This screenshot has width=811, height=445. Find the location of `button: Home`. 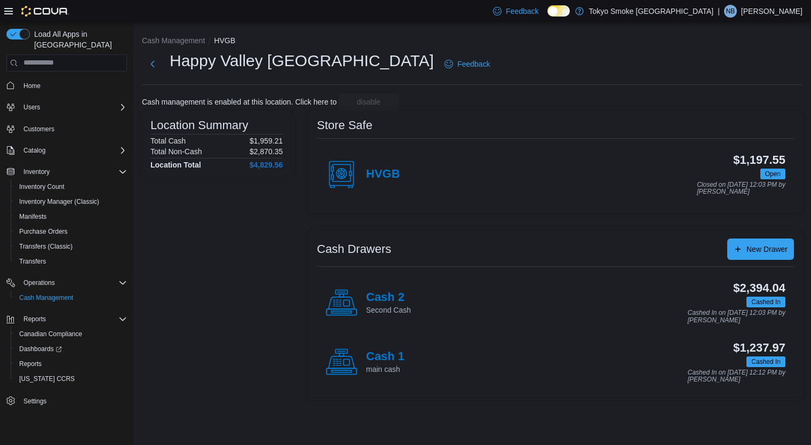

button: Home is located at coordinates (67, 85).